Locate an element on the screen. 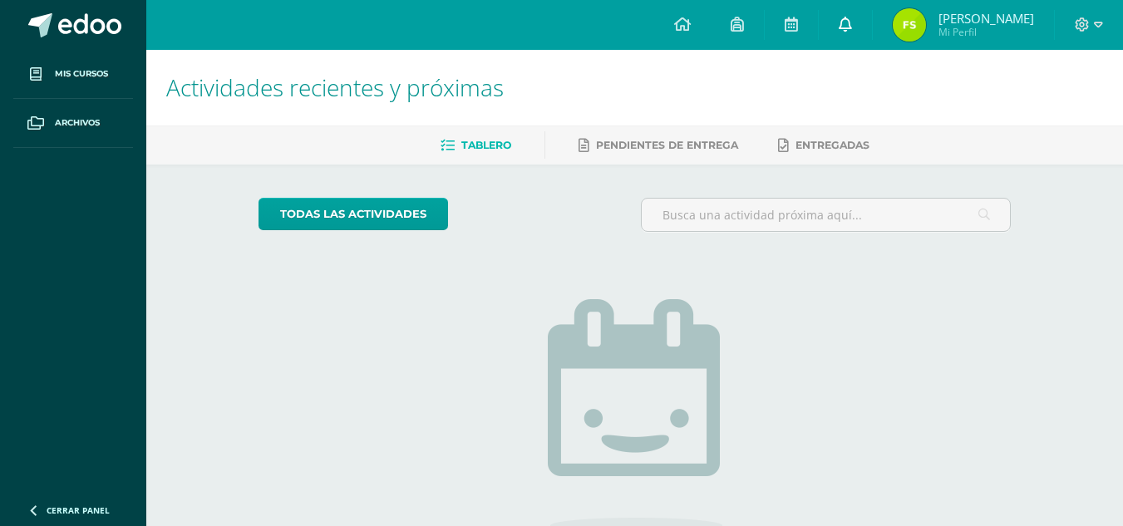  span: Mis cursos is located at coordinates (81, 74).